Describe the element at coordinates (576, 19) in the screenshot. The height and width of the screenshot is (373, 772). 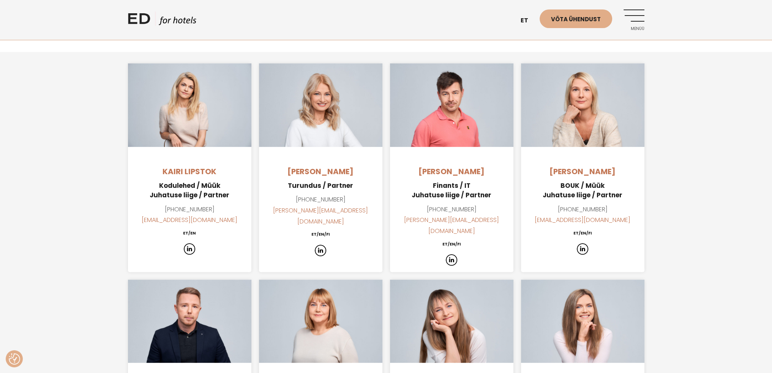
I see `a: Võta ühendust` at that location.